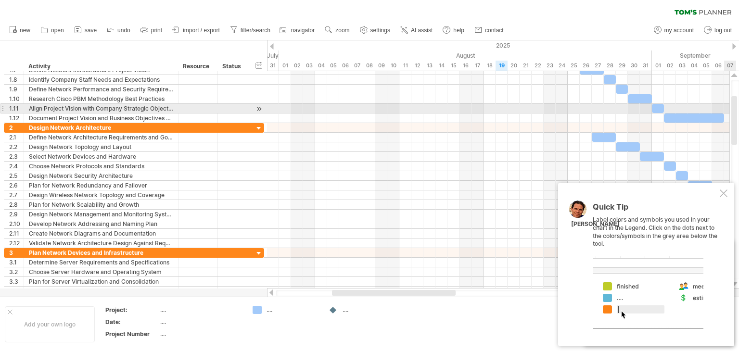 The image size is (739, 351). Describe the element at coordinates (381, 65) in the screenshot. I see `div: Saturday, 9 August 2025` at that location.